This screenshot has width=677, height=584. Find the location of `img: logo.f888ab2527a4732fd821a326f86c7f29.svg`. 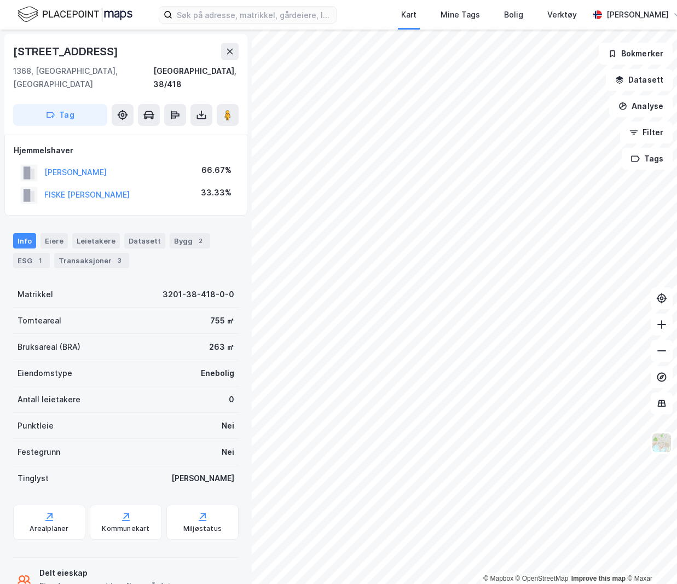

img: logo.f888ab2527a4732fd821a326f86c7f29.svg is located at coordinates (75, 14).